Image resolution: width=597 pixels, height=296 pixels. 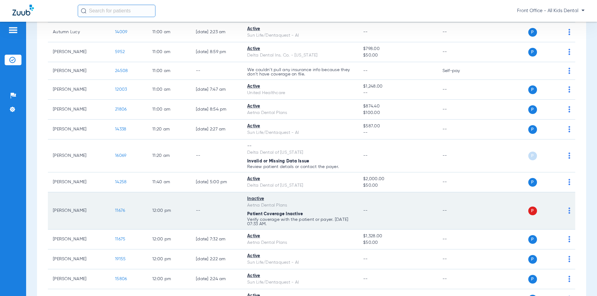 What do you see at coordinates (398, 49) in the screenshot?
I see `span: $798.00` at bounding box center [398, 49].